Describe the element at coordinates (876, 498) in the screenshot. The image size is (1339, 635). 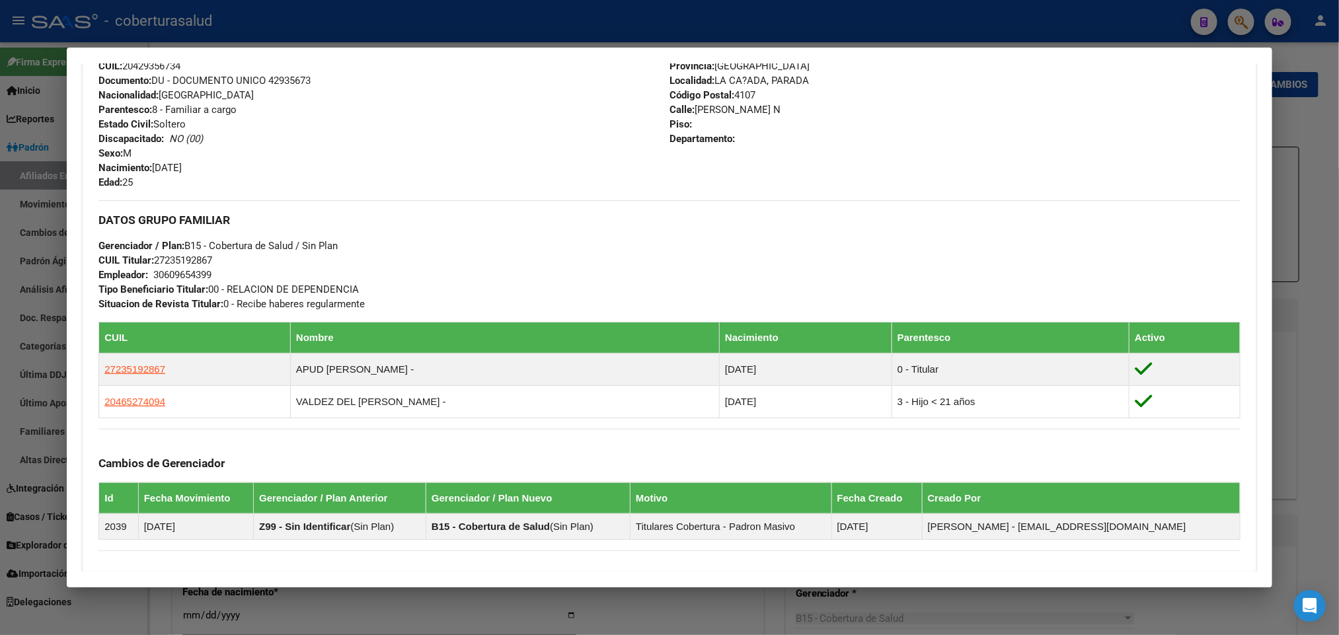
I see `th: Fecha Creado` at that location.